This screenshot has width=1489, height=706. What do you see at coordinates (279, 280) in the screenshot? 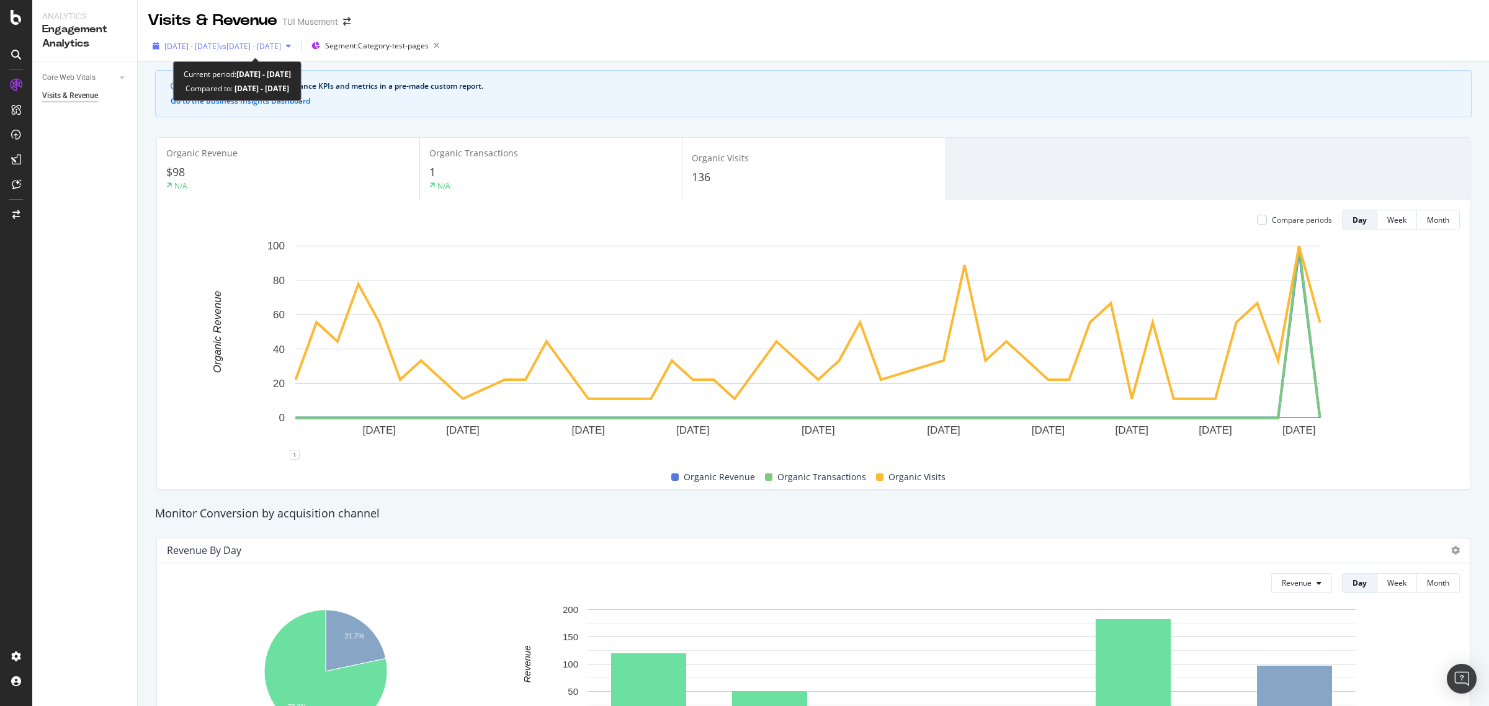
I see `text: 80` at bounding box center [279, 280].